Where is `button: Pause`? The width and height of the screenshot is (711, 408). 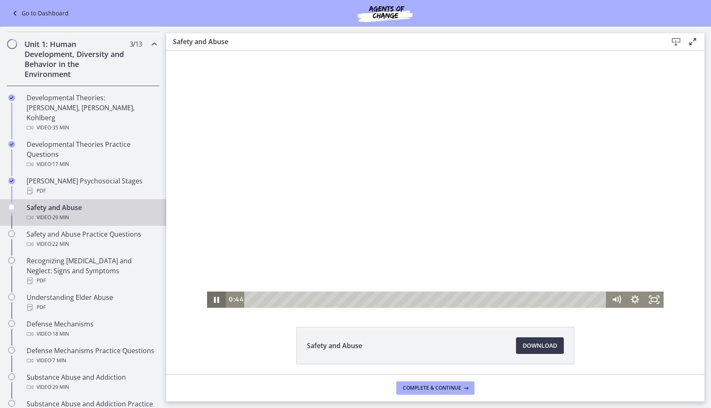 button: Pause is located at coordinates (50, 249).